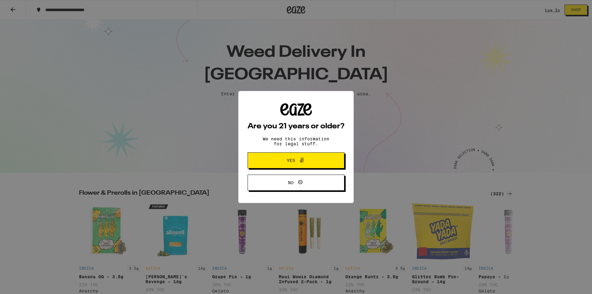  I want to click on h2: Are you 21 years or older?, so click(296, 126).